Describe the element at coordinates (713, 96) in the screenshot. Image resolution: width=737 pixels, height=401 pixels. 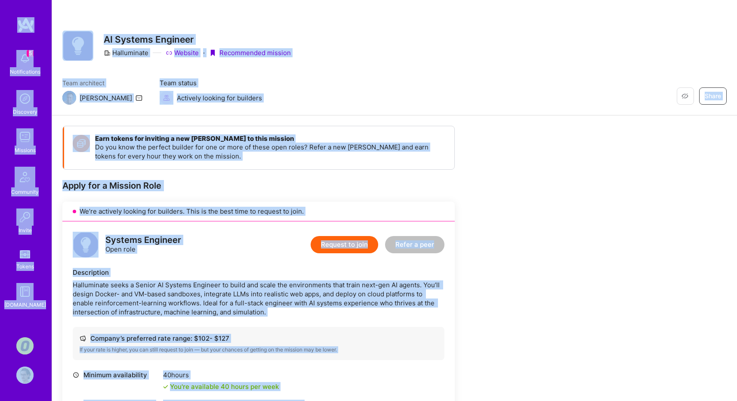
I see `span: Share` at that location.